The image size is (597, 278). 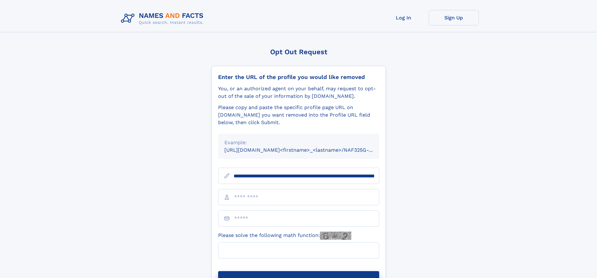 What do you see at coordinates (298, 142) in the screenshot?
I see `div: Example:` at bounding box center [298, 142].